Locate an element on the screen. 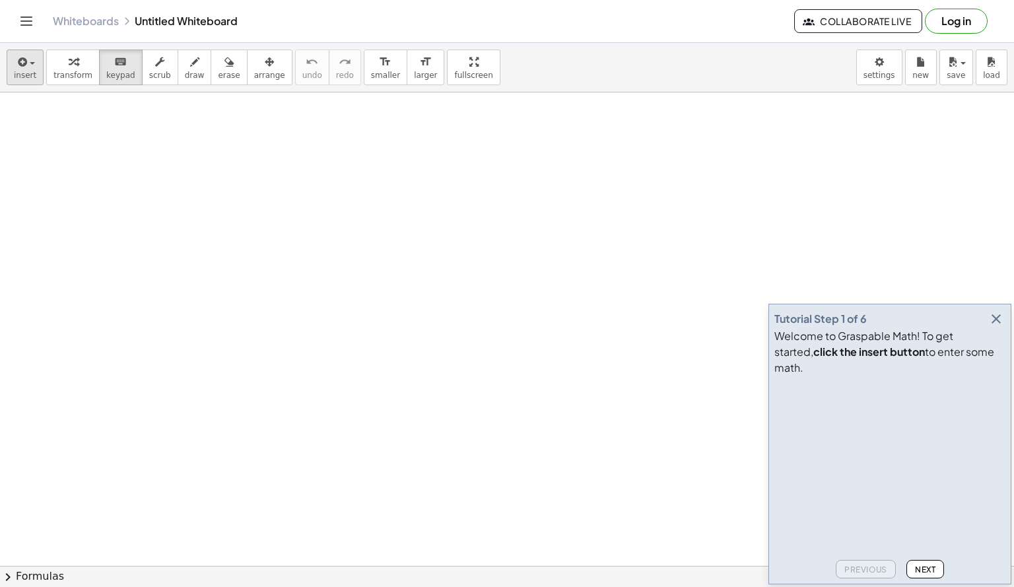 Image resolution: width=1014 pixels, height=587 pixels. button: load is located at coordinates (991, 67).